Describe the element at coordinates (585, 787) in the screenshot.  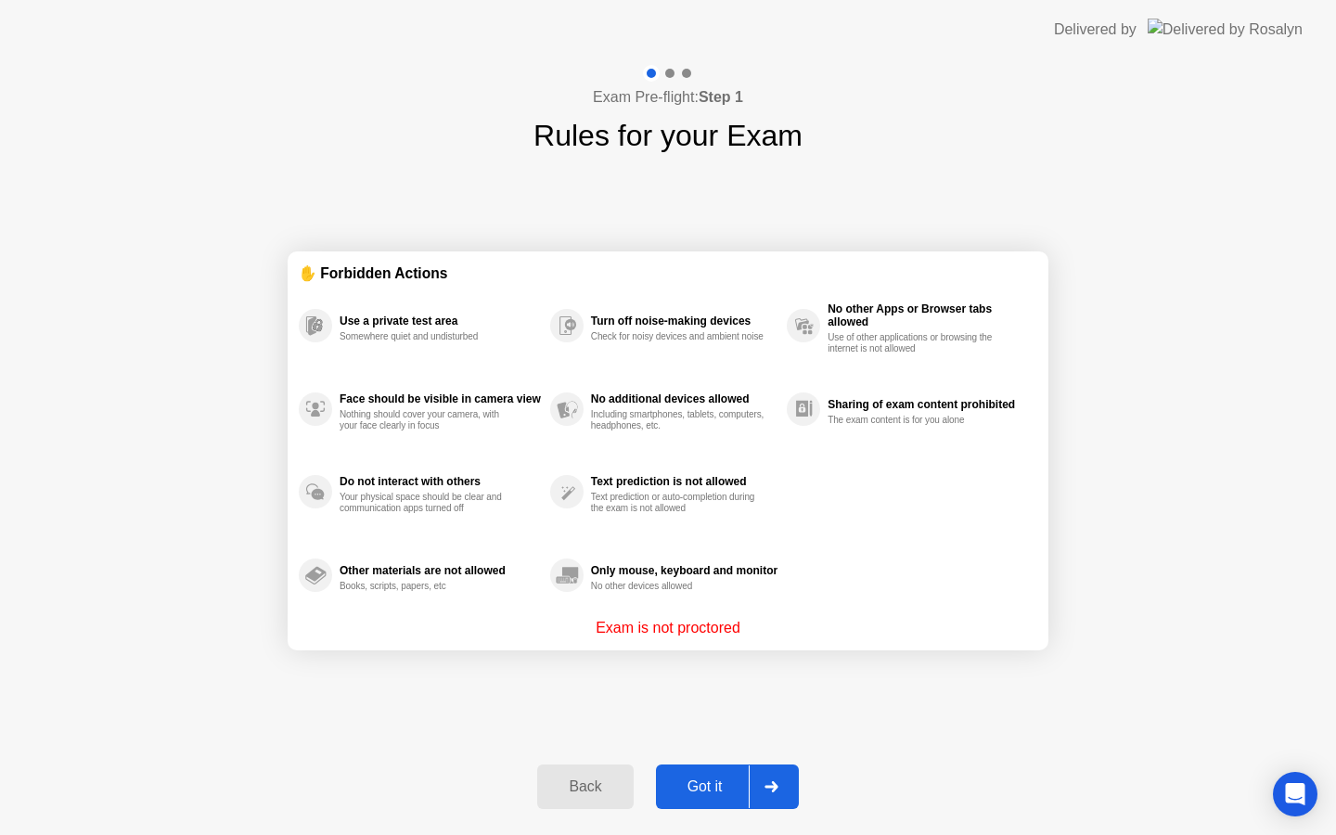
I see `div: Back` at that location.